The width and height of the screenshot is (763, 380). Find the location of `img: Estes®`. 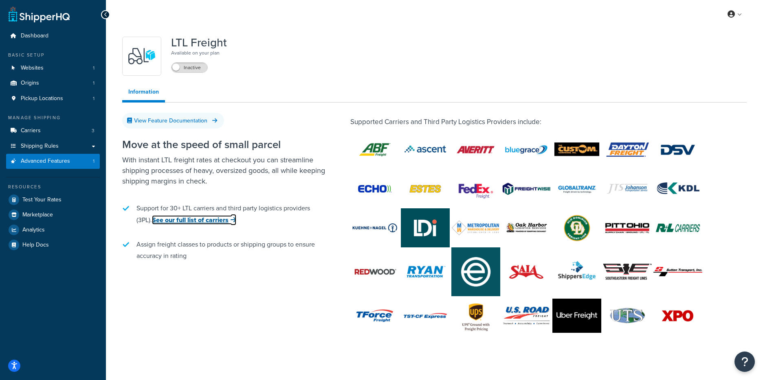

img: Estes® is located at coordinates (425, 189).